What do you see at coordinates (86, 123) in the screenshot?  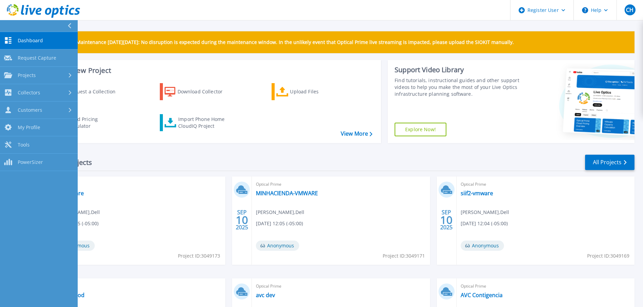 I see `a: Cloud Pricing Calculator` at bounding box center [86, 123].